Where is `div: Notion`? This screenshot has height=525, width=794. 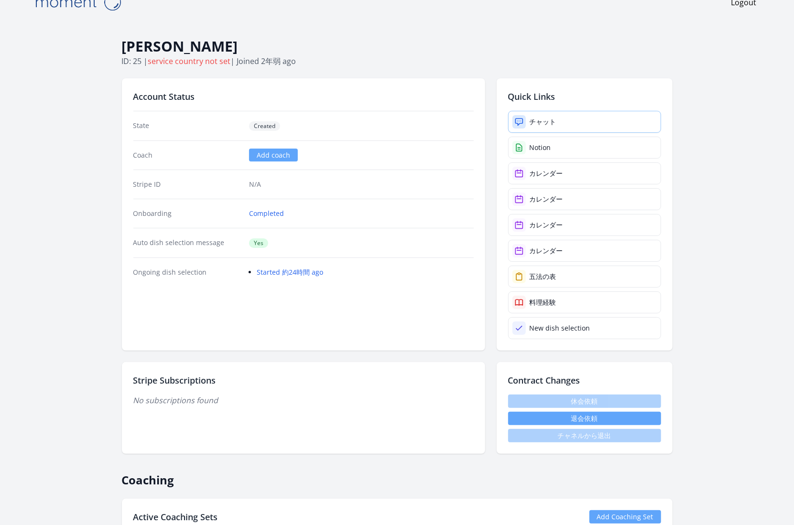 div: Notion is located at coordinates (540, 148).